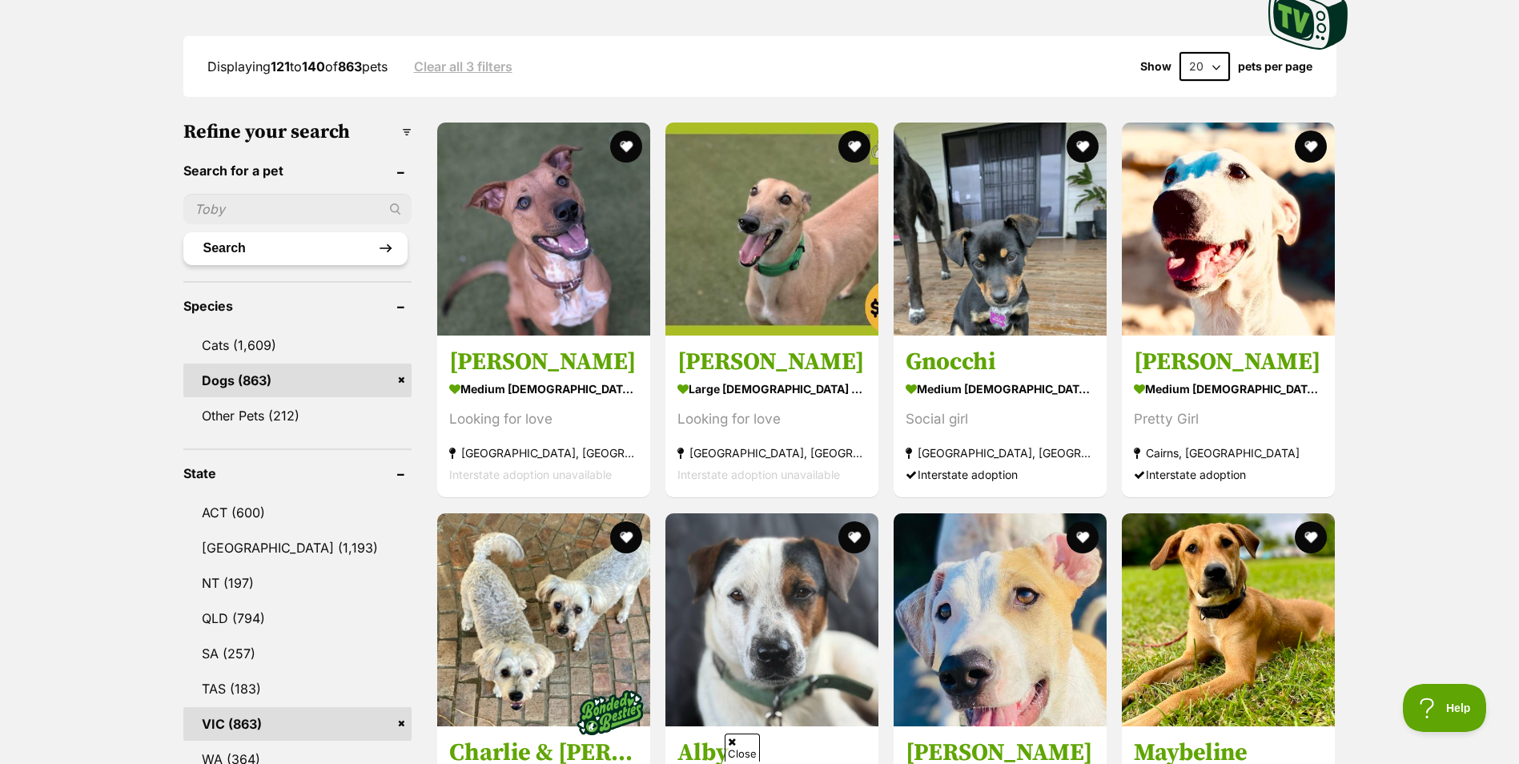 This screenshot has width=1519, height=764. I want to click on header: State, so click(297, 473).